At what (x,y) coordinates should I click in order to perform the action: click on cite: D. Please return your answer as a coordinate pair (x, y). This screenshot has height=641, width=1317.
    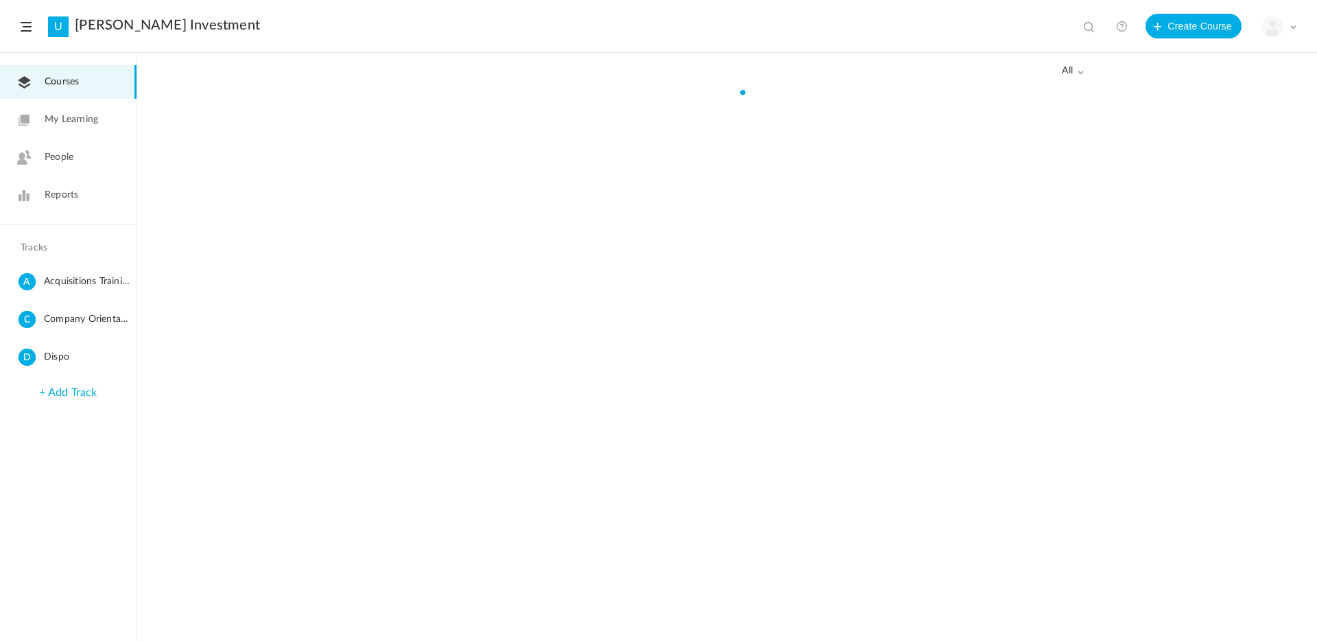
    Looking at the image, I should click on (27, 357).